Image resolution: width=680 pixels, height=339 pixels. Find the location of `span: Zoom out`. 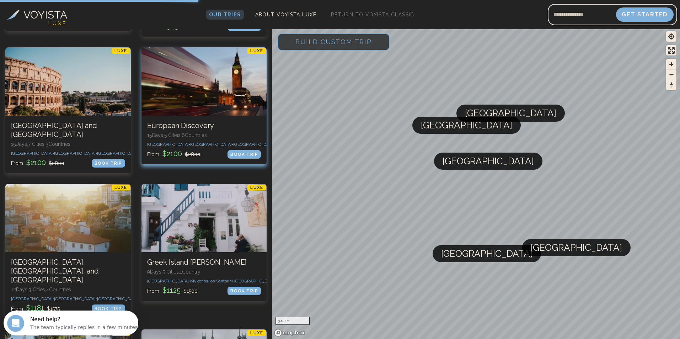

span: Zoom out is located at coordinates (671, 75).